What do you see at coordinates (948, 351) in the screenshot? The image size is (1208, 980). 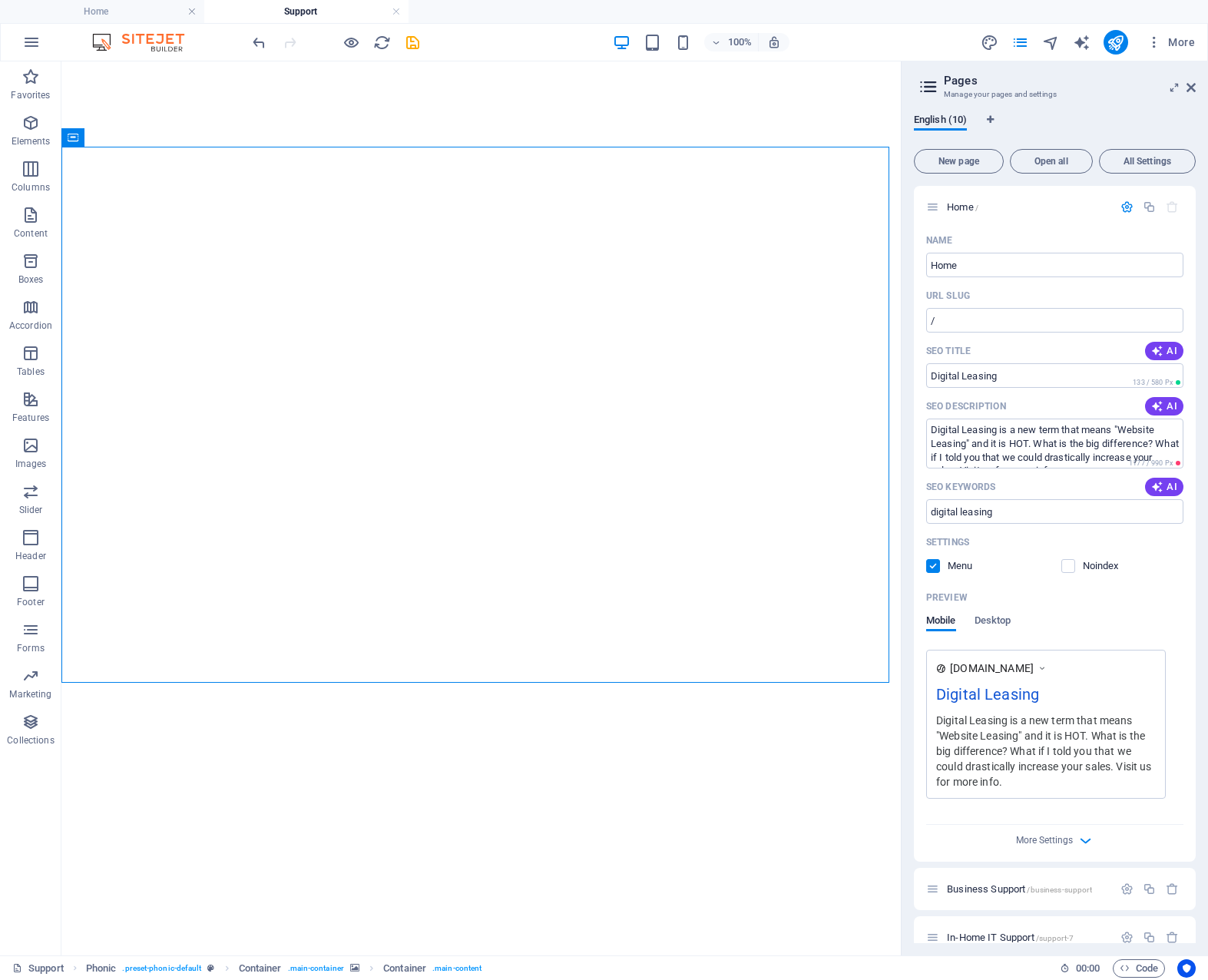 I see `p: SEO Title` at bounding box center [948, 351].